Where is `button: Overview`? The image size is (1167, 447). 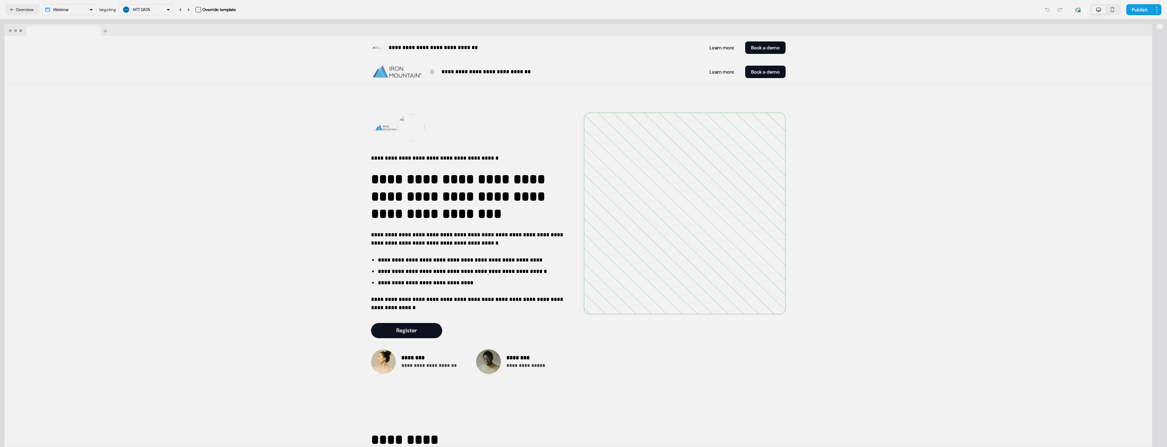 button: Overview is located at coordinates (22, 10).